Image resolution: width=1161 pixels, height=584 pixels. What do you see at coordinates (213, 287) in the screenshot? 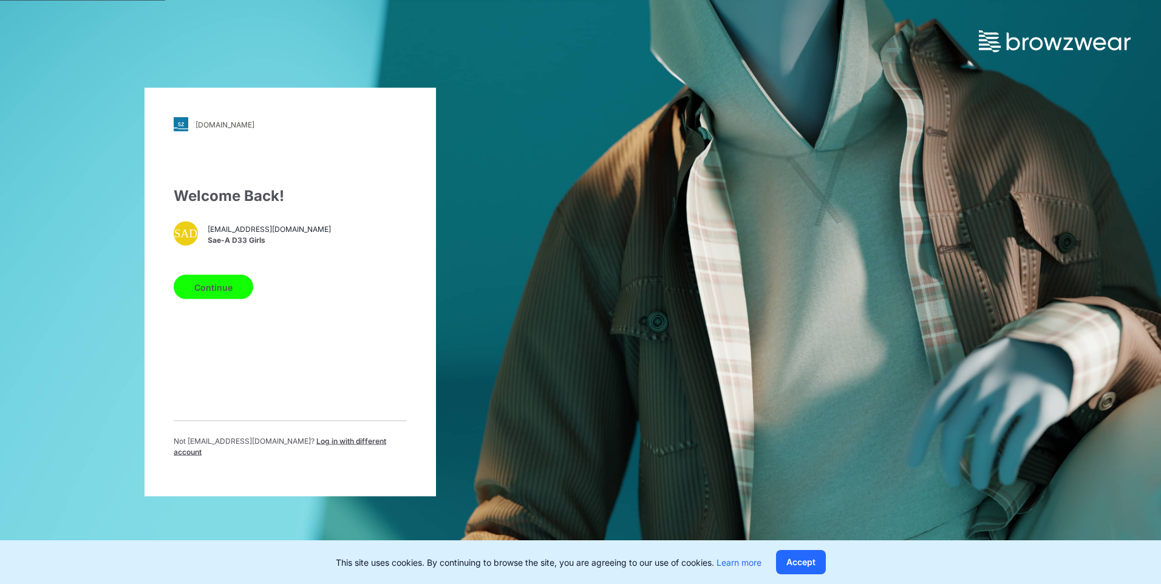
I see `button: Continue` at bounding box center [213, 287].